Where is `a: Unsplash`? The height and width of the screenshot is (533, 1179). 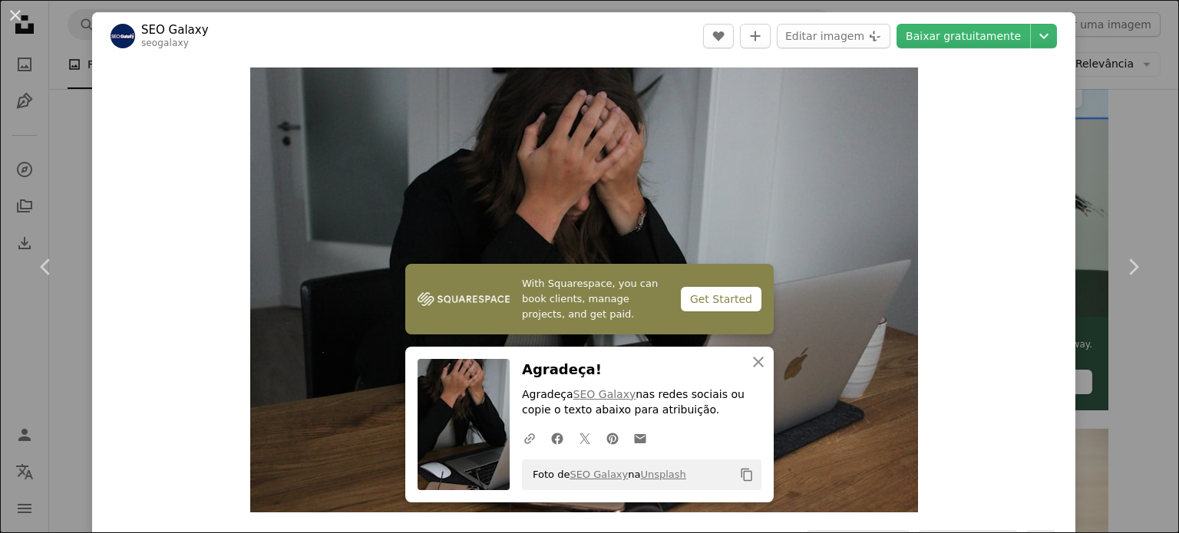 a: Unsplash is located at coordinates (662, 474).